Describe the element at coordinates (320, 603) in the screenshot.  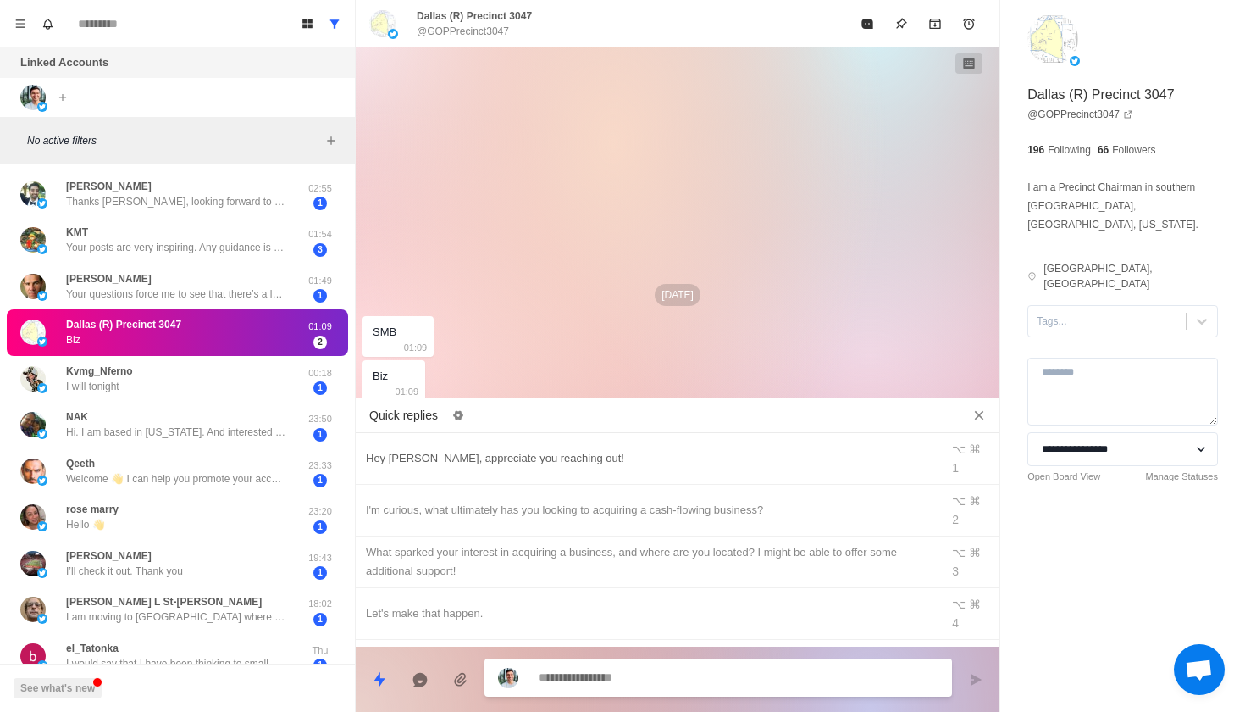
I see `p: 18:02` at that location.